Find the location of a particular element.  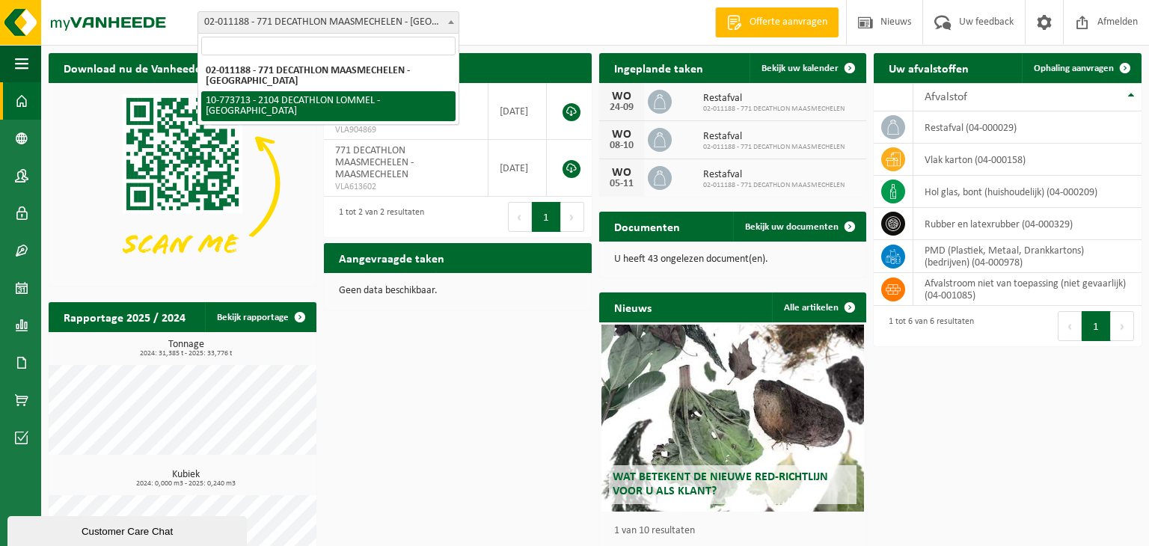

div: 05-11 is located at coordinates (622, 184).